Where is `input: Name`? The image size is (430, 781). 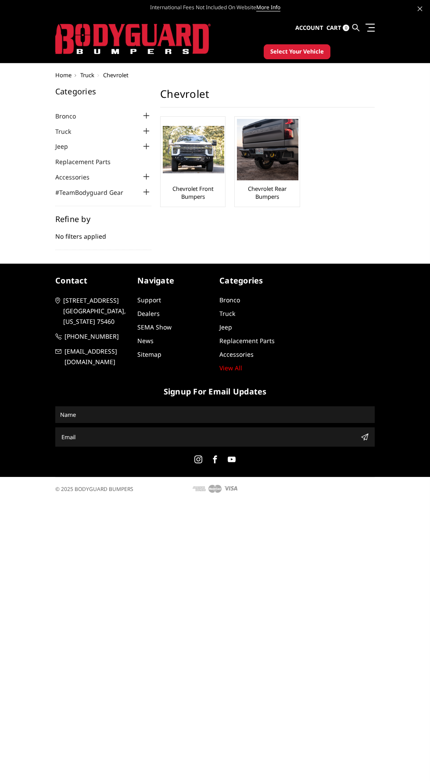 input: Name is located at coordinates (215, 414).